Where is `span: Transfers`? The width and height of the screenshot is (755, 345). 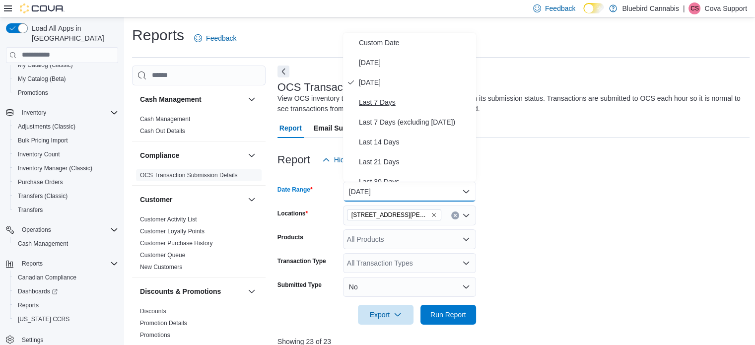
span: Transfers is located at coordinates (30, 210).